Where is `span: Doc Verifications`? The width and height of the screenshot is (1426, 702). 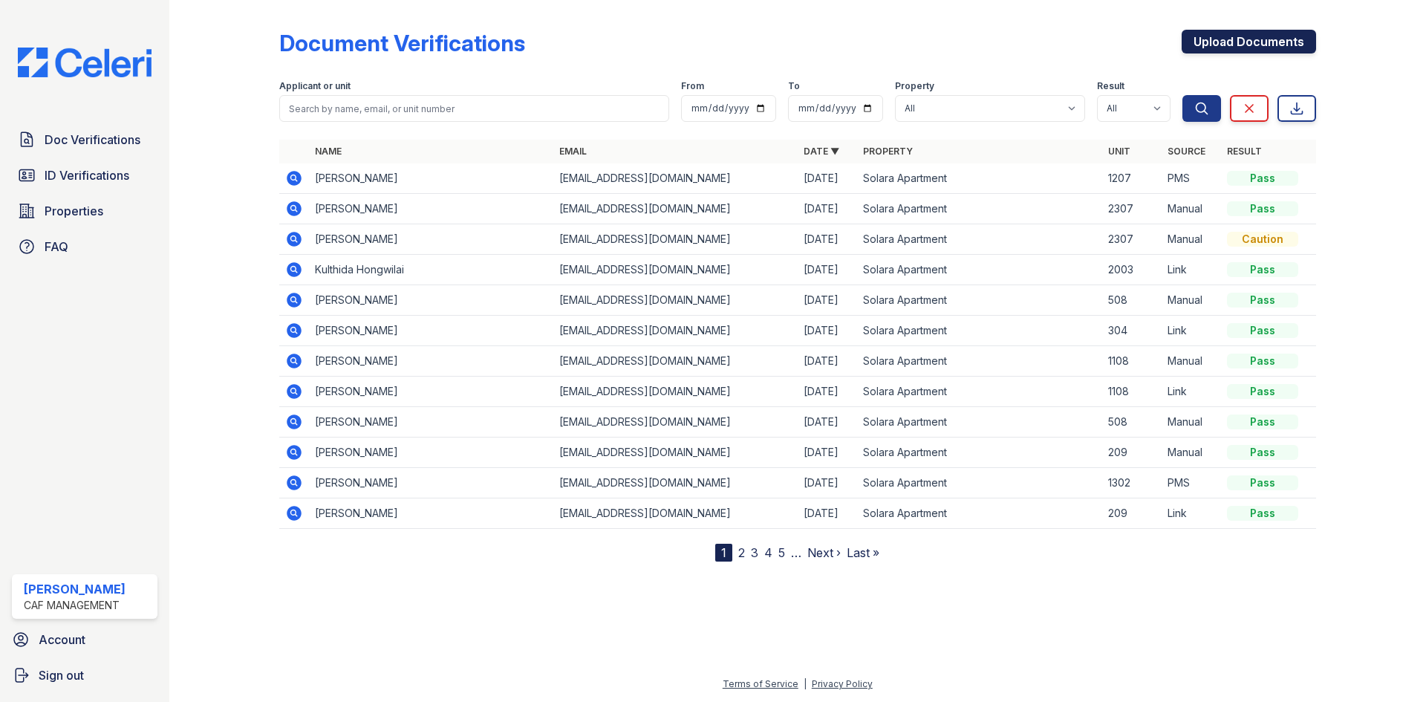
span: Doc Verifications is located at coordinates (92, 140).